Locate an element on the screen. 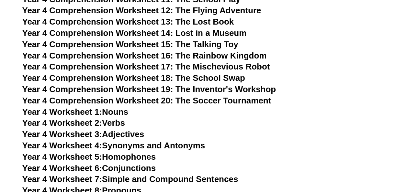 The height and width of the screenshot is (192, 407). a: Year 4 Worksheet 3:Adjectives is located at coordinates (83, 134).